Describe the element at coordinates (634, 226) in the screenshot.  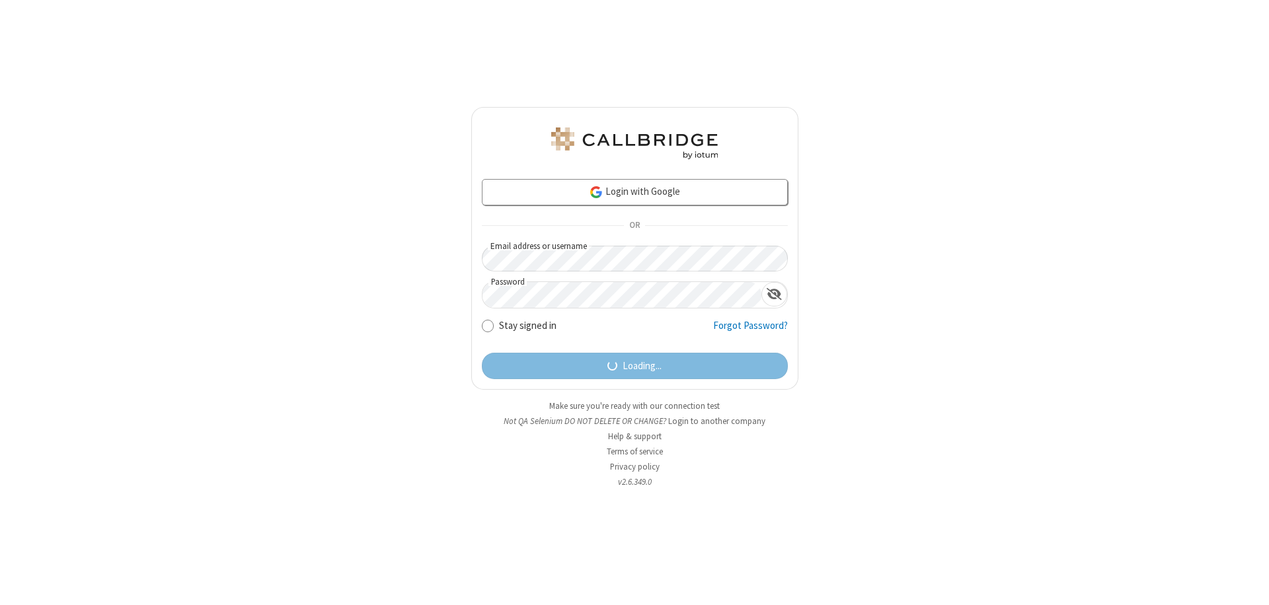
I see `span: OR` at that location.